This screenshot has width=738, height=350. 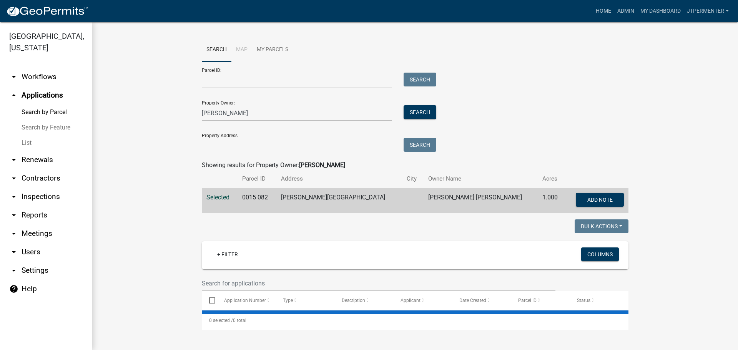 What do you see at coordinates (379, 283) in the screenshot?
I see `input: Search for applications` at bounding box center [379, 283].